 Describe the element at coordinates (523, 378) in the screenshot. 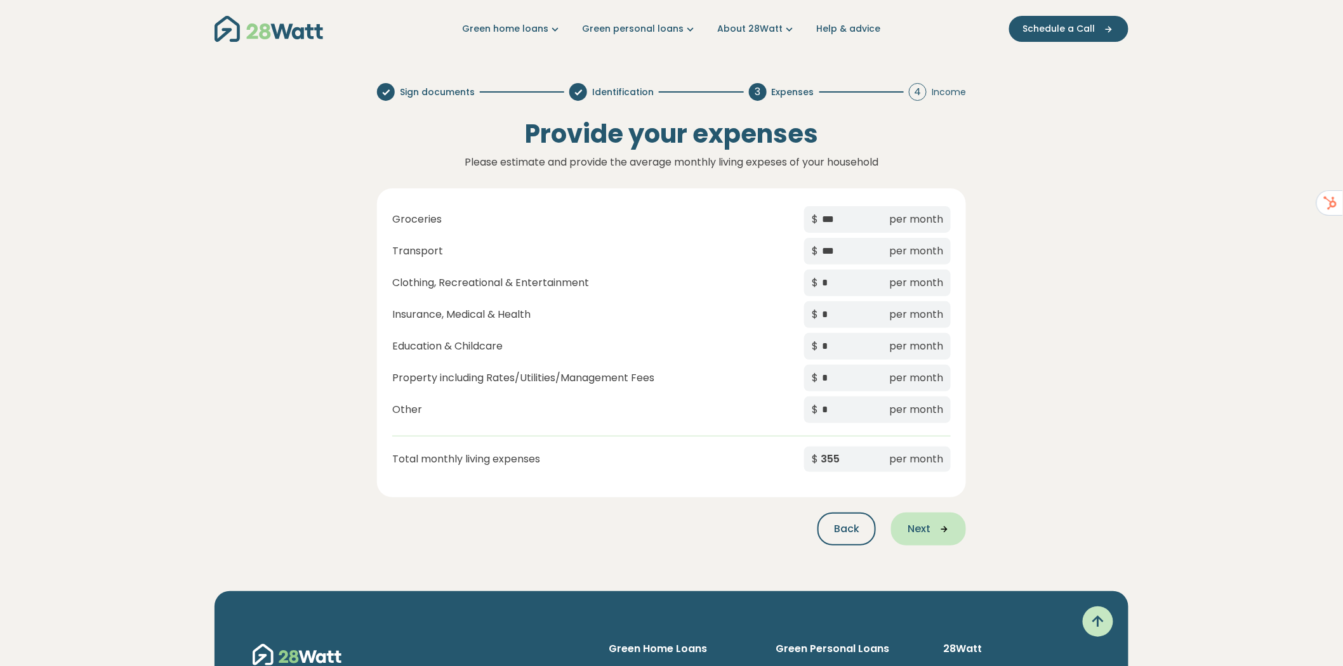

I see `span: Property including Rates/Utilities/Management Fees` at that location.